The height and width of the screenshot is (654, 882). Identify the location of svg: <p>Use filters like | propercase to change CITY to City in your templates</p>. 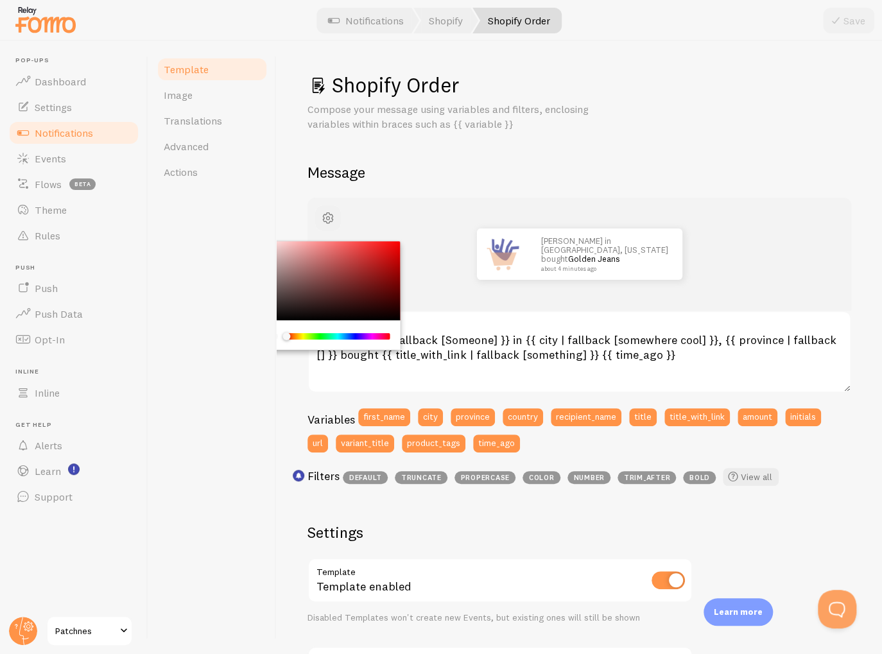
(298, 476).